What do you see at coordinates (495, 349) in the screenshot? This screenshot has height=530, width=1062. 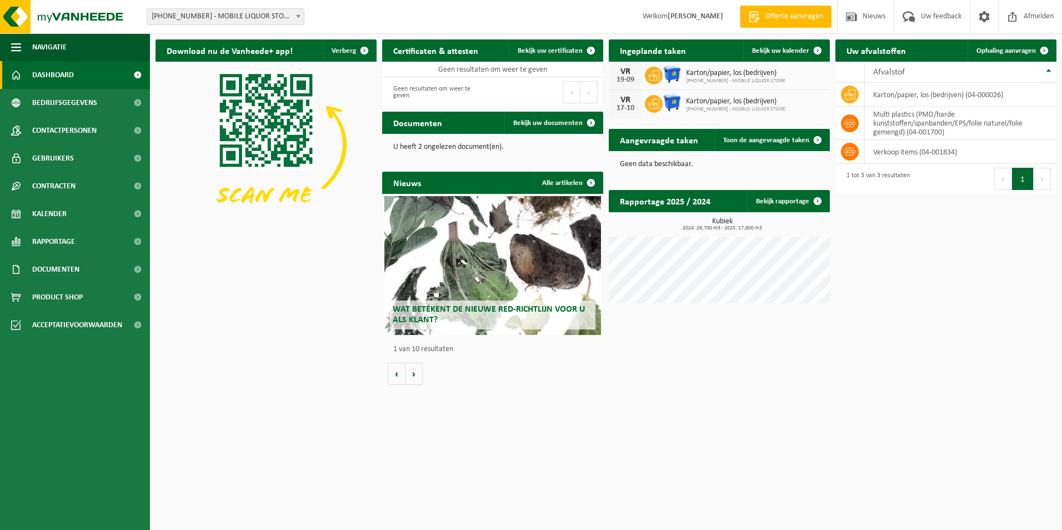 I see `p: 1 van 10 resultaten` at bounding box center [495, 349].